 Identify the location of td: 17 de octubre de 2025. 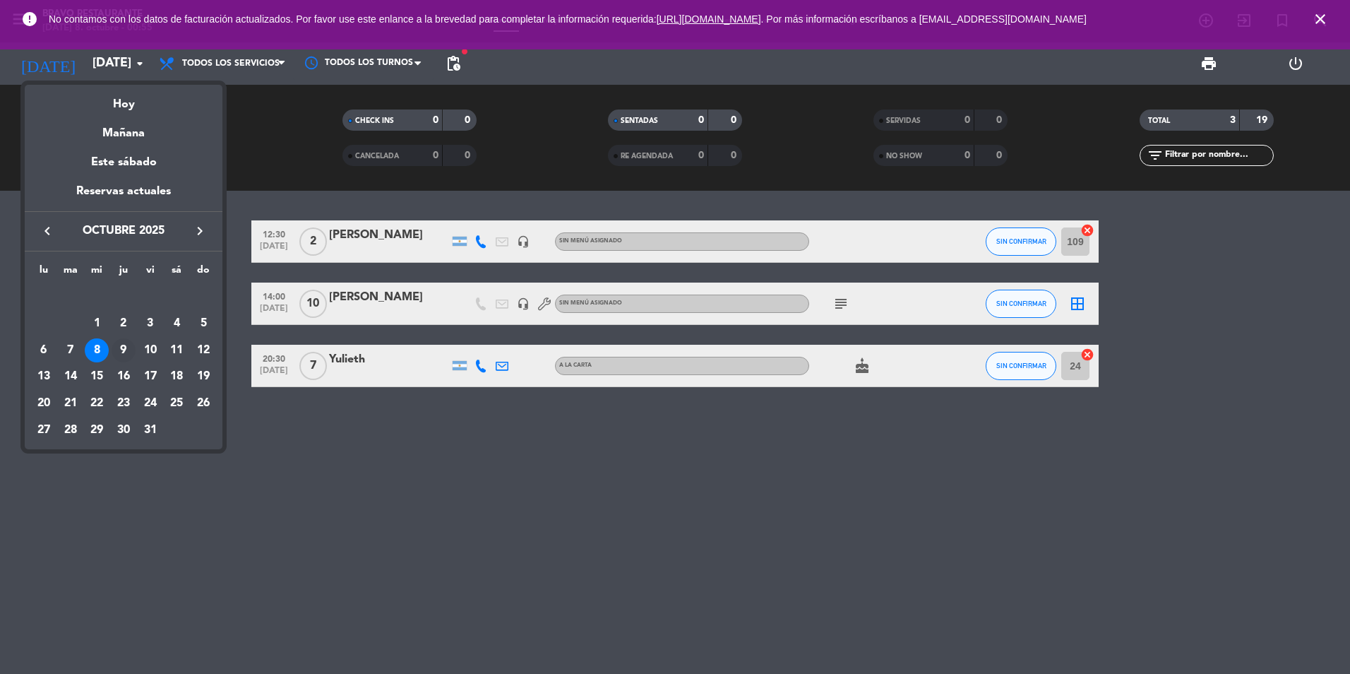
(150, 376).